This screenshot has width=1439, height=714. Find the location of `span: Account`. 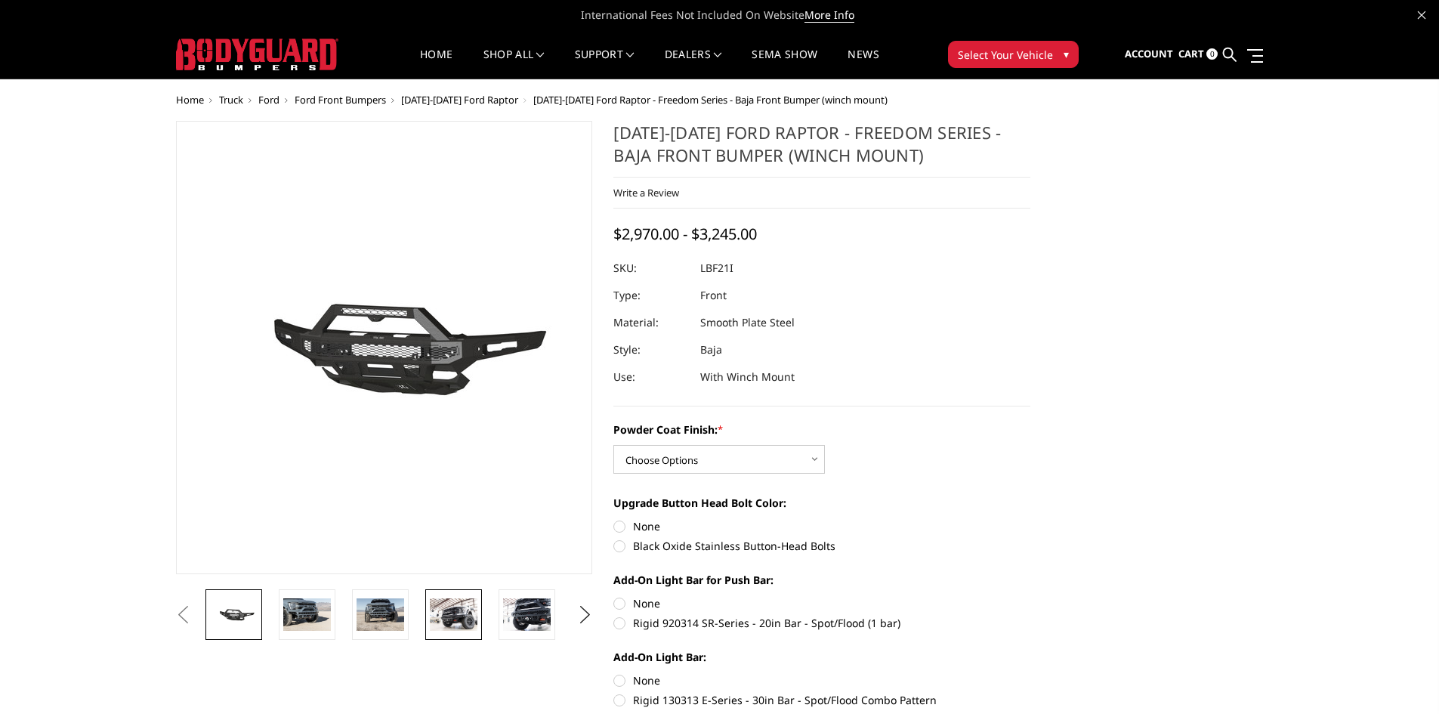

span: Account is located at coordinates (1149, 54).